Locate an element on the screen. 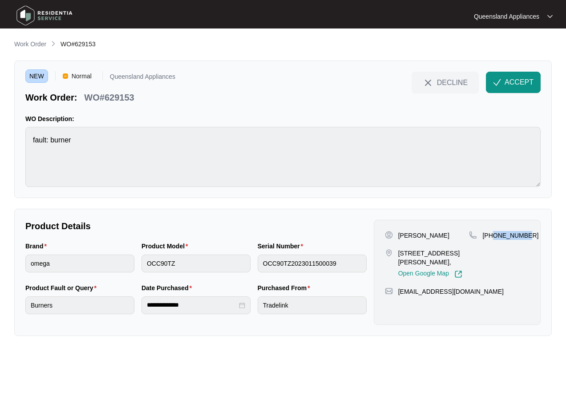 Image resolution: width=566 pixels, height=393 pixels. input: Date Purchased is located at coordinates (192, 305).